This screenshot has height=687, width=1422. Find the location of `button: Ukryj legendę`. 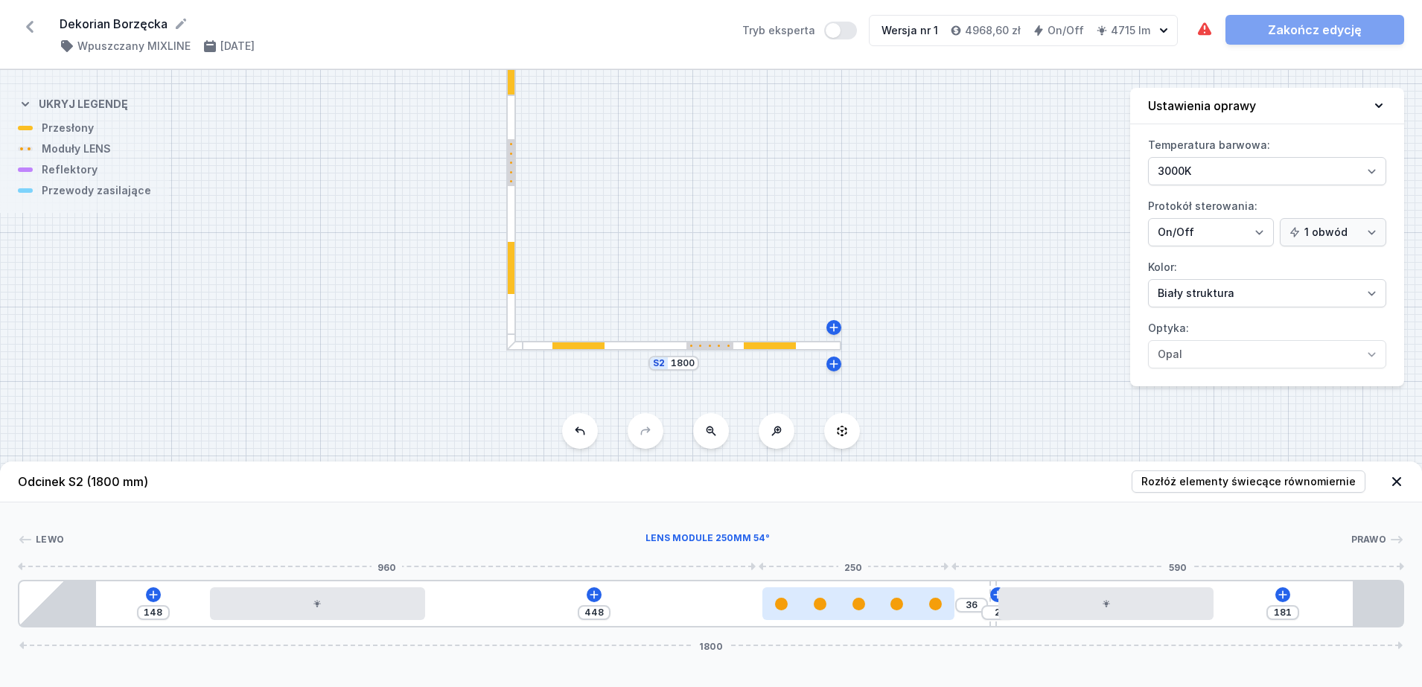

button: Ukryj legendę is located at coordinates (73, 103).